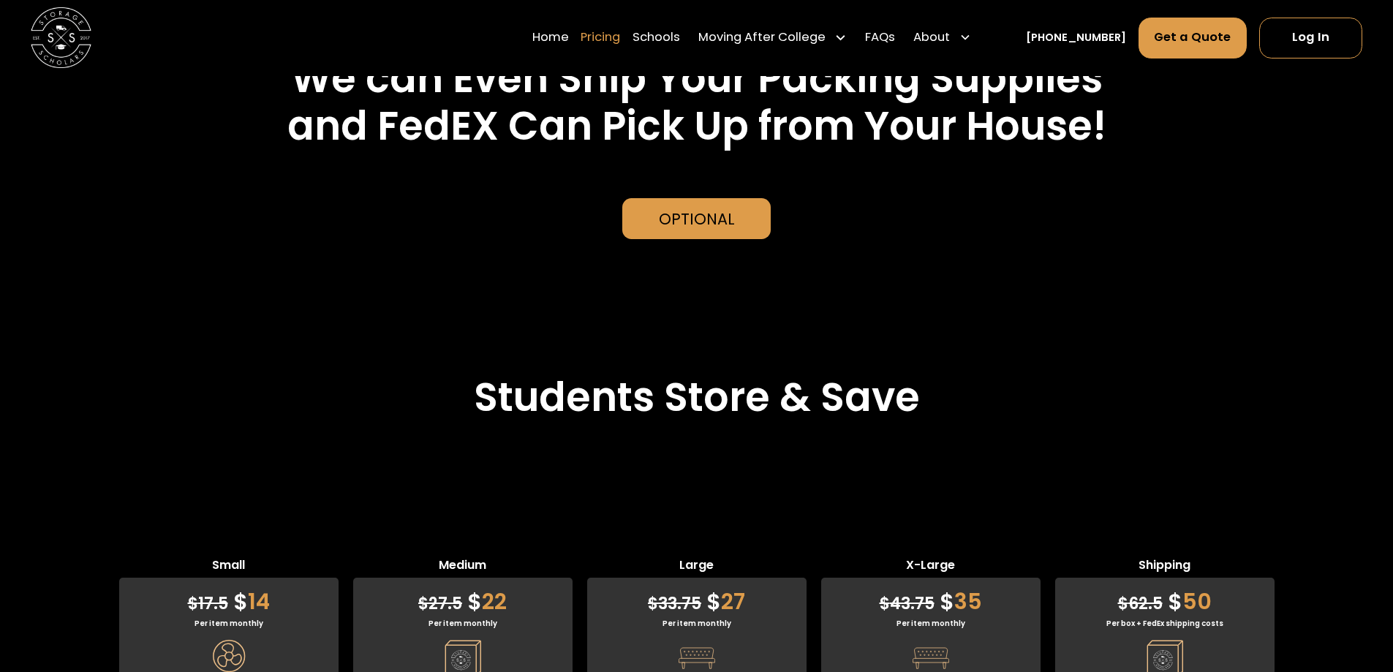 This screenshot has height=672, width=1393. What do you see at coordinates (463, 567) in the screenshot?
I see `span: Medium` at bounding box center [463, 567].